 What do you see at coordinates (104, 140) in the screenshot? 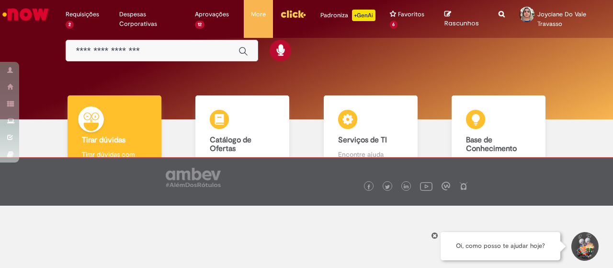
I see `b: Tirar dúvidas` at bounding box center [104, 140].